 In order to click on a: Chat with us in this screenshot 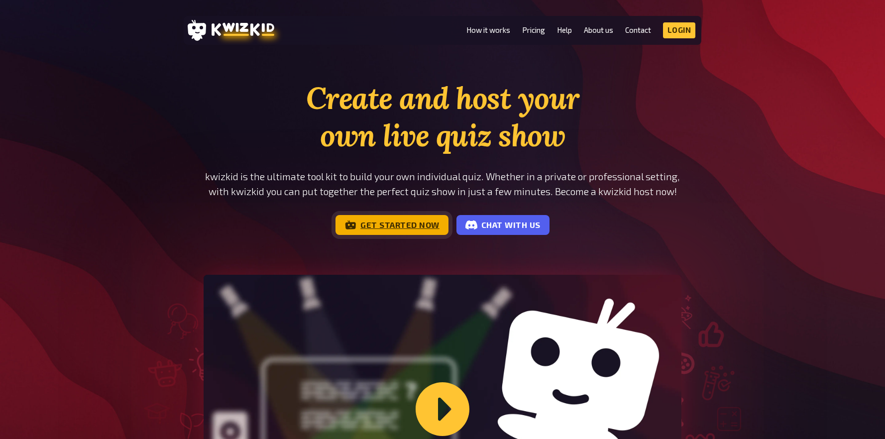, I will do `click(503, 225)`.